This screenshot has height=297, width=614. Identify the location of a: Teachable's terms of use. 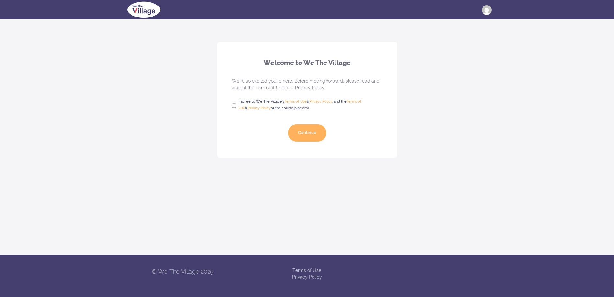
(300, 105).